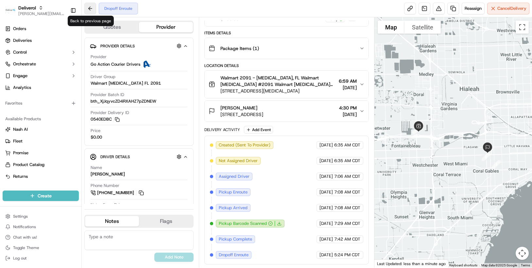 This screenshot has width=532, height=268. I want to click on span: Promise, so click(21, 153).